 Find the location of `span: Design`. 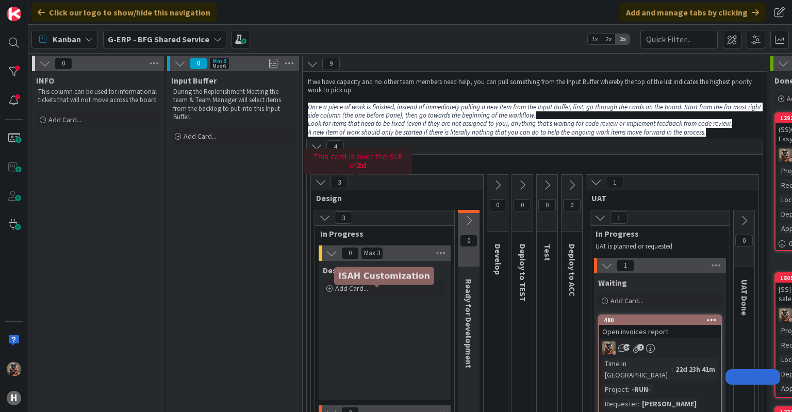

span: Design is located at coordinates (393, 198).